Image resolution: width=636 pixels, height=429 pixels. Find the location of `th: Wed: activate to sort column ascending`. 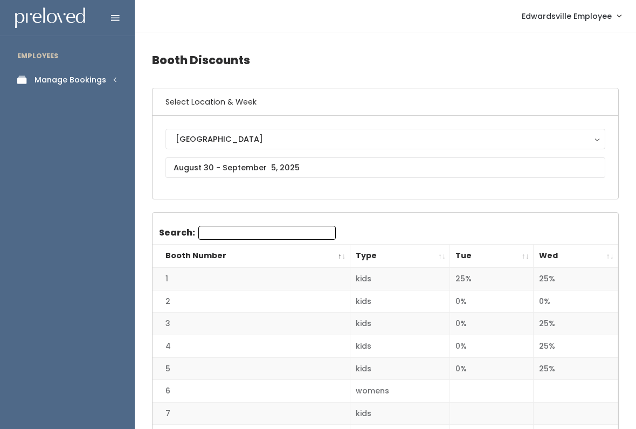

th: Wed: activate to sort column ascending is located at coordinates (576, 256).